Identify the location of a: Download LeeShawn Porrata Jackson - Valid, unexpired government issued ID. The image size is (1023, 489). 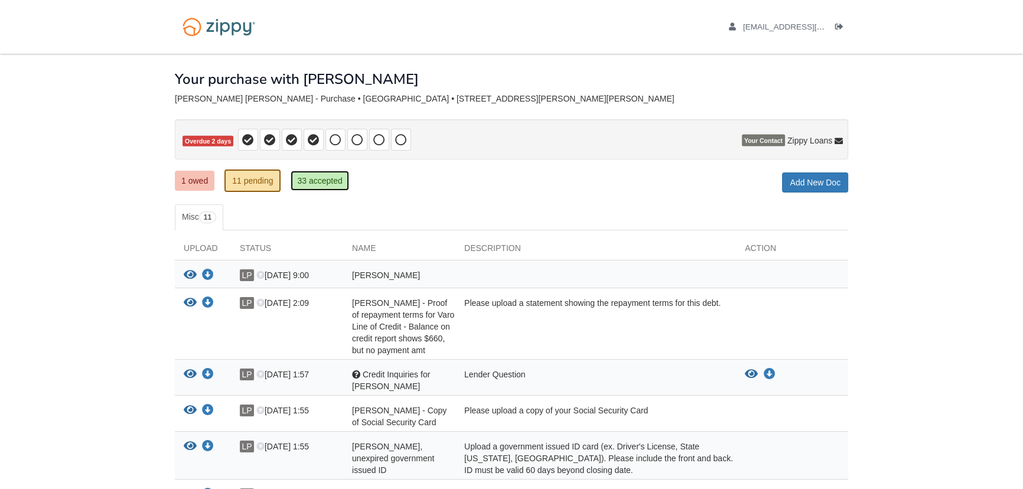
(208, 447).